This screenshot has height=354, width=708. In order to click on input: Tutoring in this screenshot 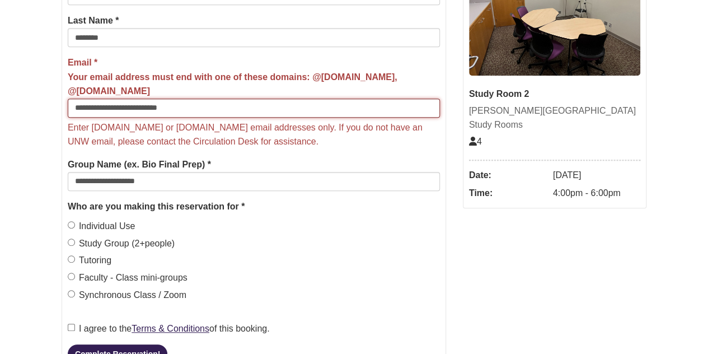, I will do `click(71, 259)`.